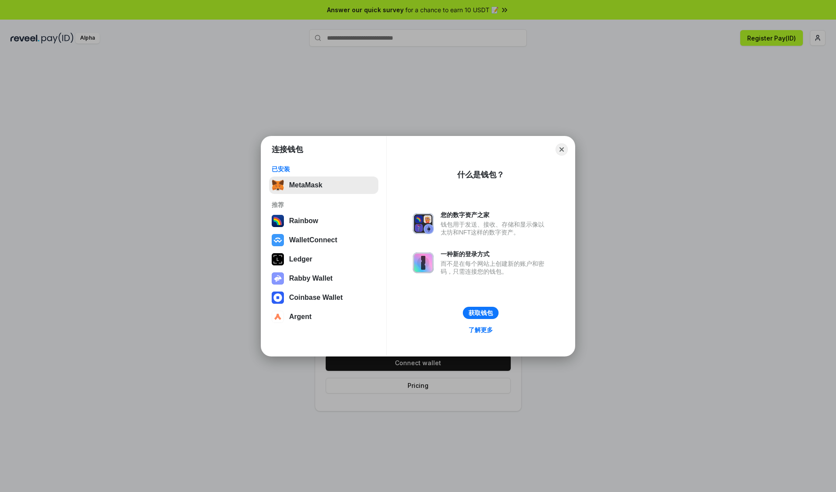 This screenshot has width=836, height=492. Describe the element at coordinates (300, 317) in the screenshot. I see `div: Argent` at that location.